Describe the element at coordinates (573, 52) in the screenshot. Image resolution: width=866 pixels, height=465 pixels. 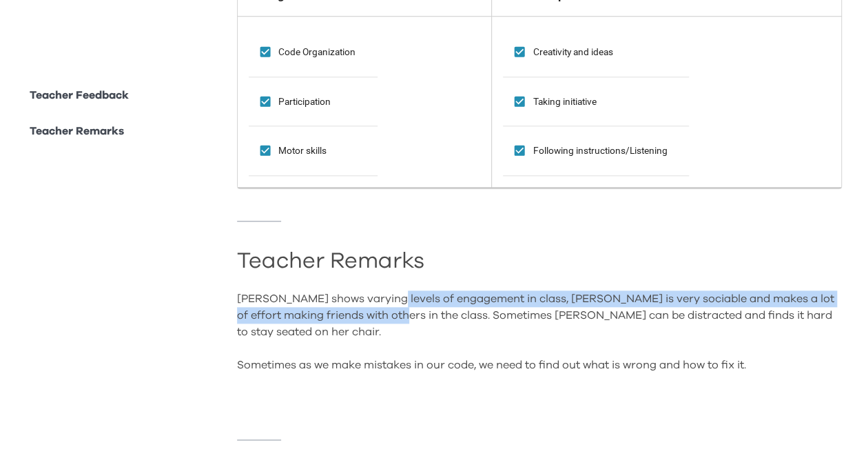
I see `span: Creativity and ideas` at that location.